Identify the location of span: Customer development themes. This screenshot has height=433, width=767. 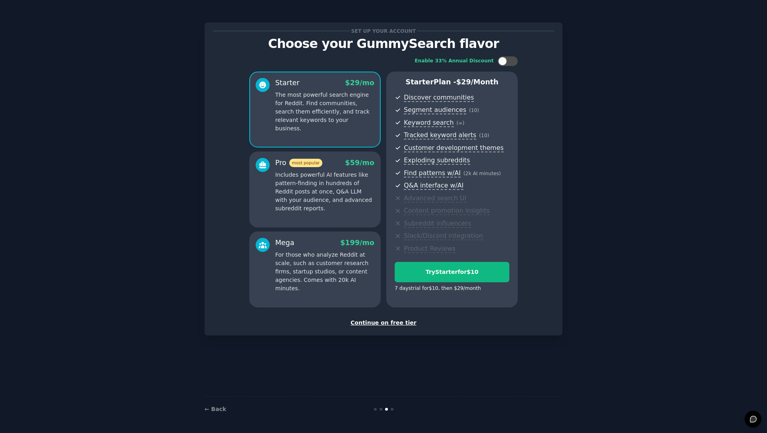
(454, 148).